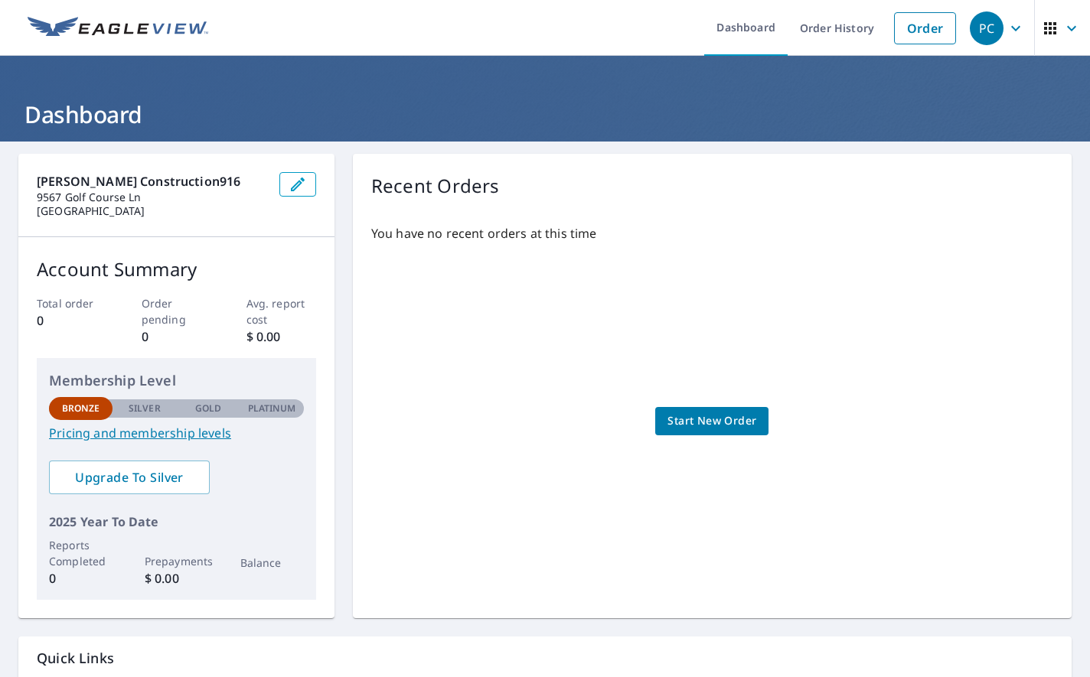  What do you see at coordinates (80, 553) in the screenshot?
I see `p: Reports Completed` at bounding box center [80, 553].